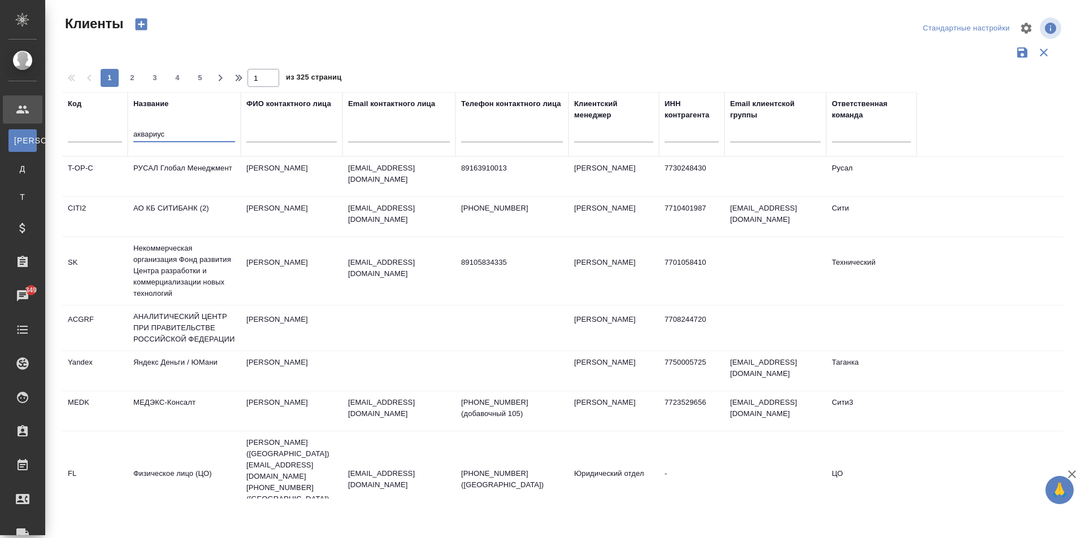 This screenshot has width=1085, height=538. Describe the element at coordinates (692, 411) in the screenshot. I see `td: 7723529656` at that location.